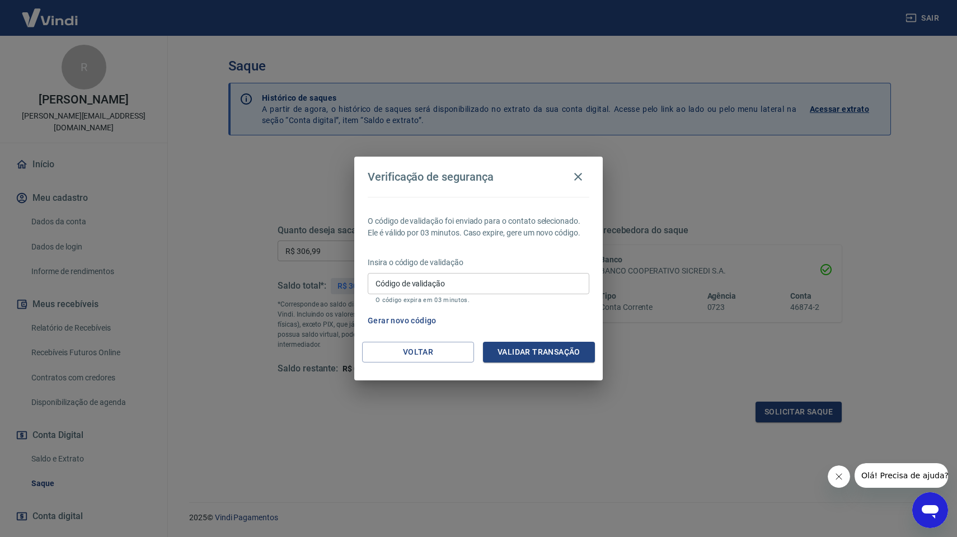  Describe the element at coordinates (479, 300) in the screenshot. I see `p: O código expira em 03 minutos.` at that location.